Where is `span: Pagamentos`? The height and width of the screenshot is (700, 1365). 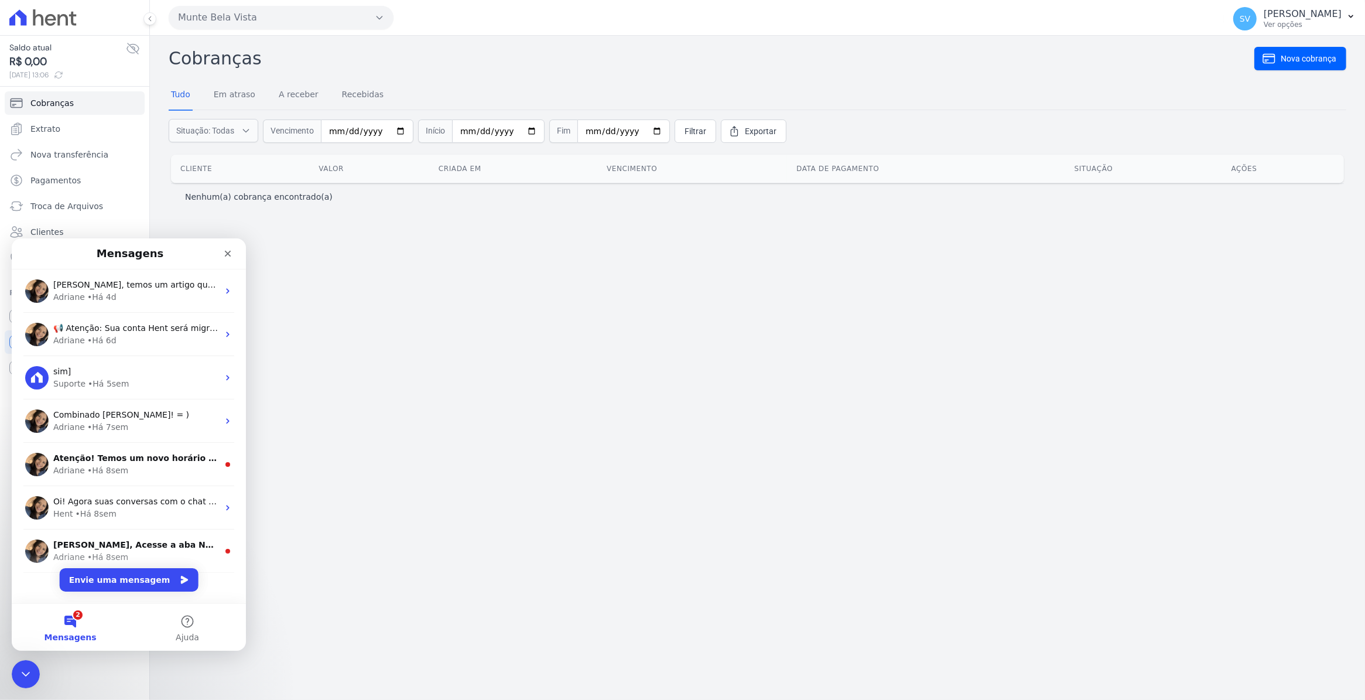
span: Pagamentos is located at coordinates (56, 180).